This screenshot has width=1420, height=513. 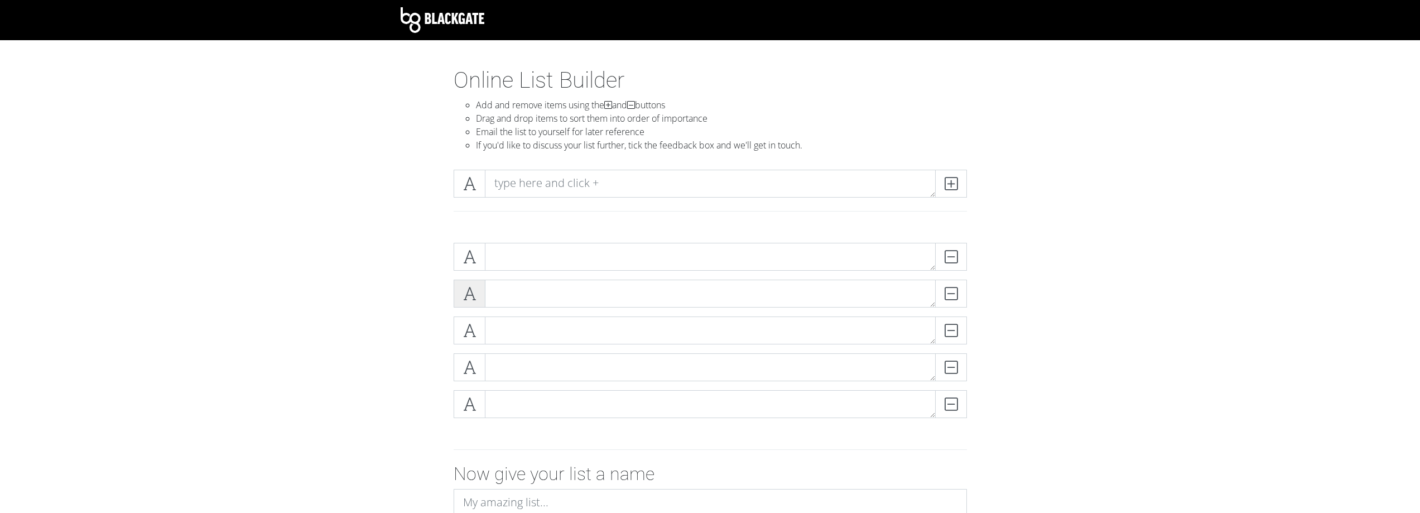 What do you see at coordinates (710, 80) in the screenshot?
I see `h1: Online List Builder` at bounding box center [710, 80].